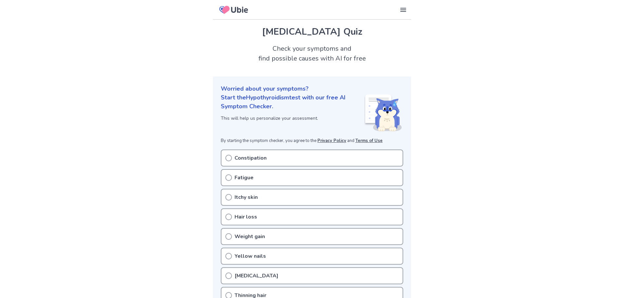 This screenshot has height=298, width=624. Describe the element at coordinates (244, 178) in the screenshot. I see `p: Fatigue` at that location.